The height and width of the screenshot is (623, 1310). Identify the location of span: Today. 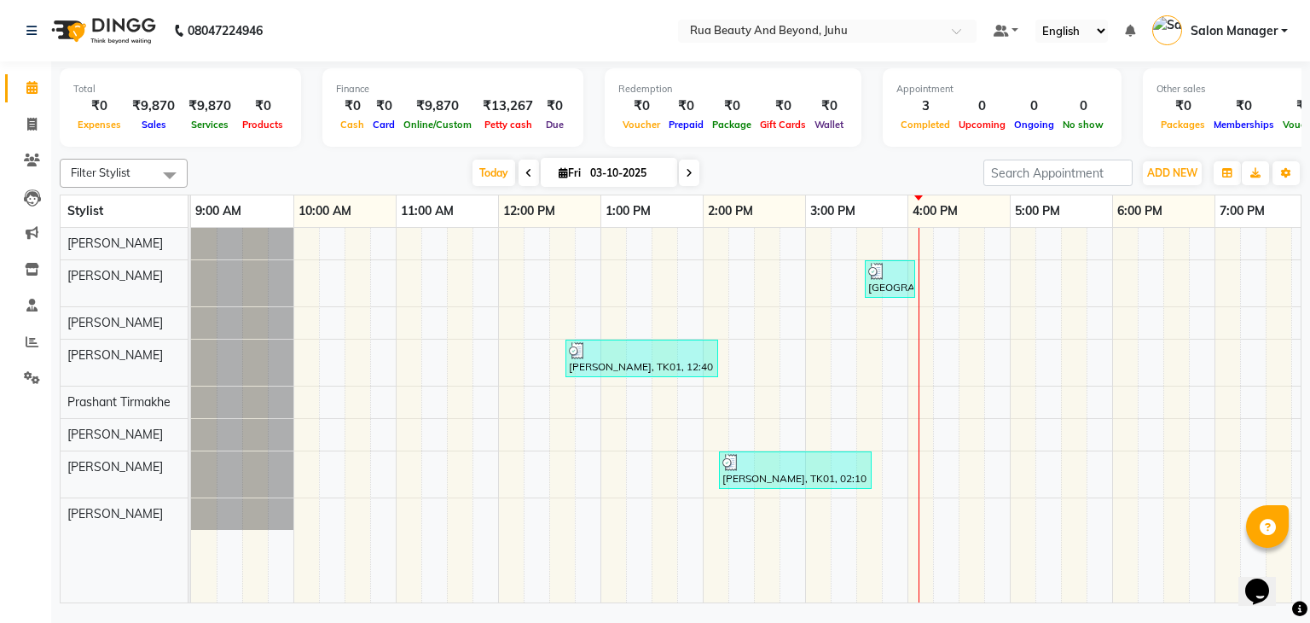
(494, 172).